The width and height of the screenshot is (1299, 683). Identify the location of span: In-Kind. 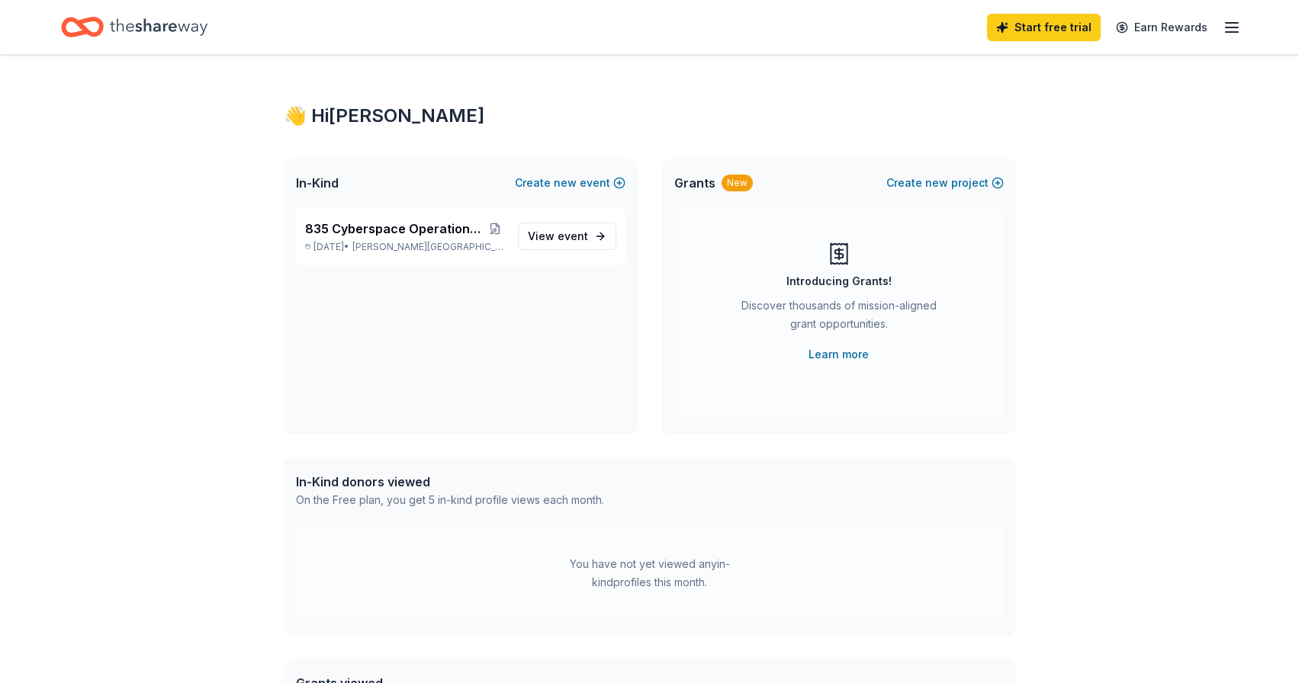
(317, 183).